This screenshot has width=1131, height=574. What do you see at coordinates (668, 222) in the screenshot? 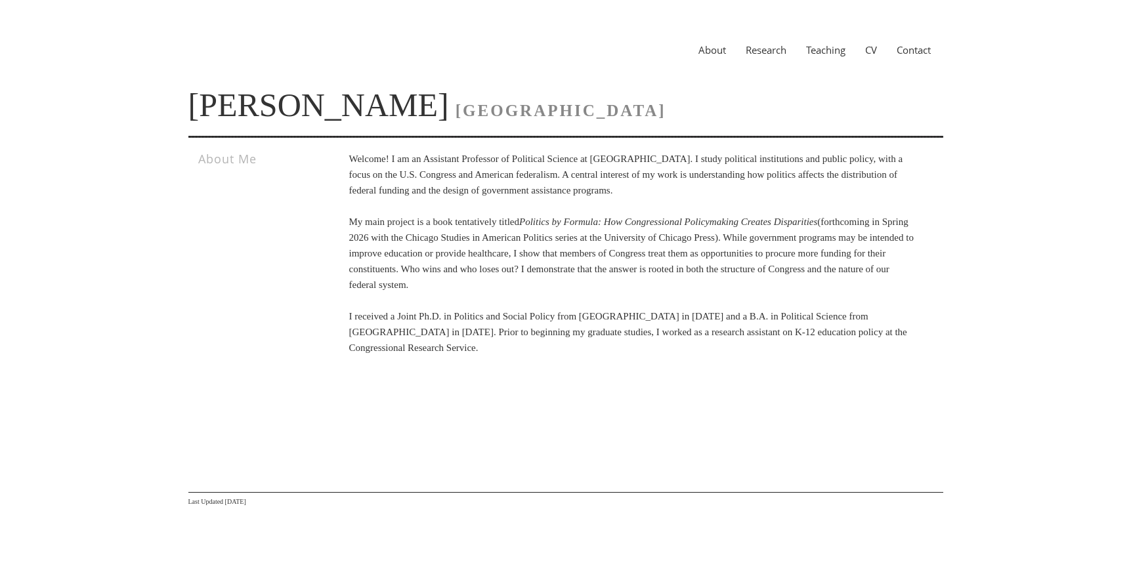
I see `i: Politics by Formula: How Congressional Policymaking Creates Disparities` at bounding box center [668, 222].